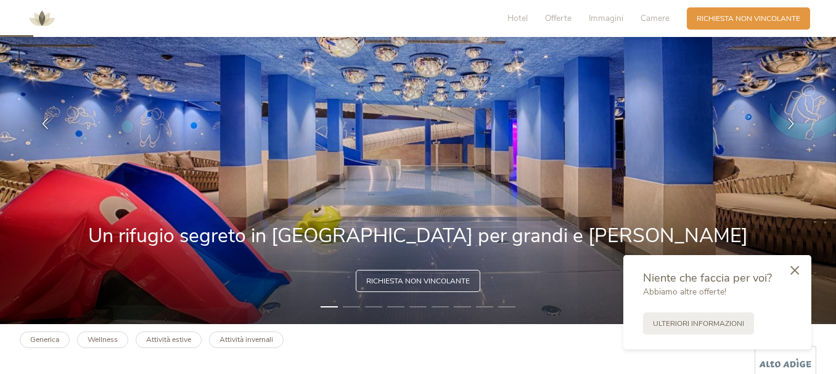 The image size is (836, 374). Describe the element at coordinates (168, 340) in the screenshot. I see `a: Attività estive` at that location.